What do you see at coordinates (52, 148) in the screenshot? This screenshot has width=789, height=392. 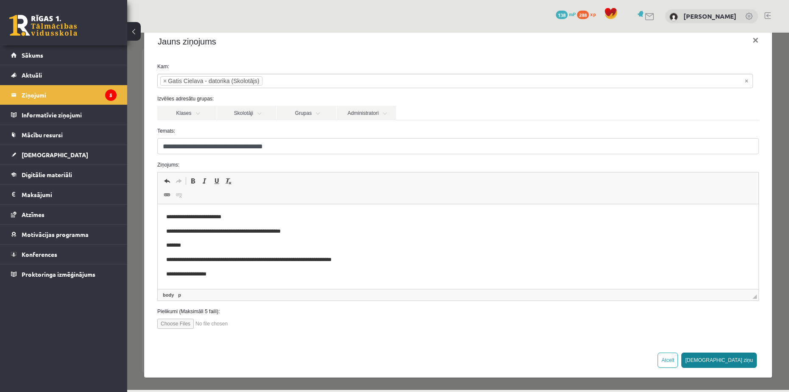 I see `a: Повторить (Ctrl+Y)` at bounding box center [52, 148].